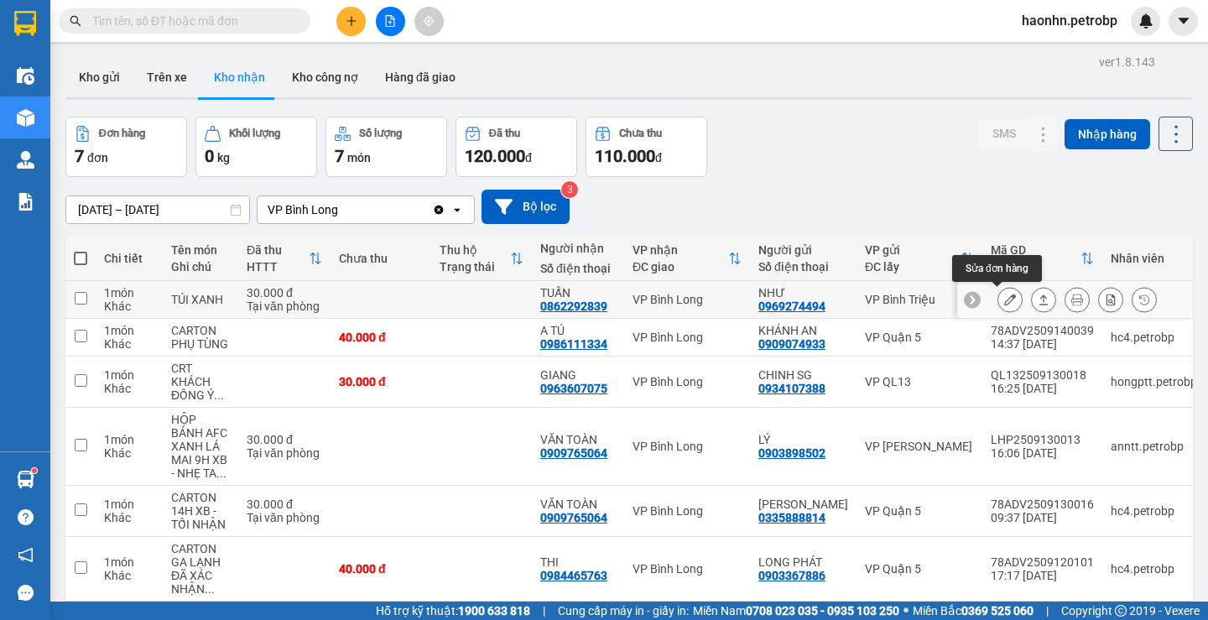  Describe the element at coordinates (1043, 299) in the screenshot. I see `div: Giao hàng` at that location.